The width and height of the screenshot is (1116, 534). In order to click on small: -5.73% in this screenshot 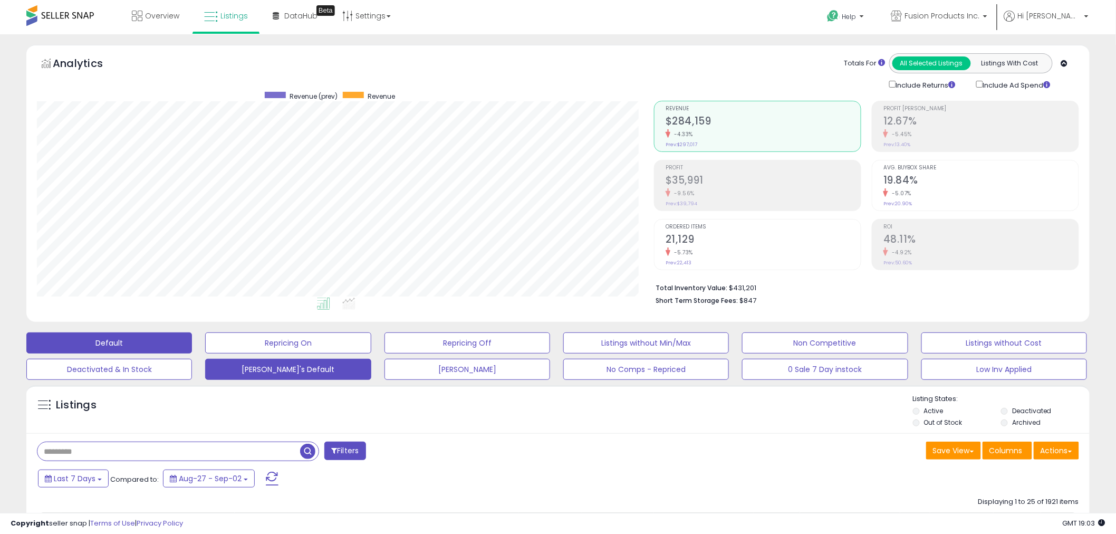, I will do `click(681, 252)`.